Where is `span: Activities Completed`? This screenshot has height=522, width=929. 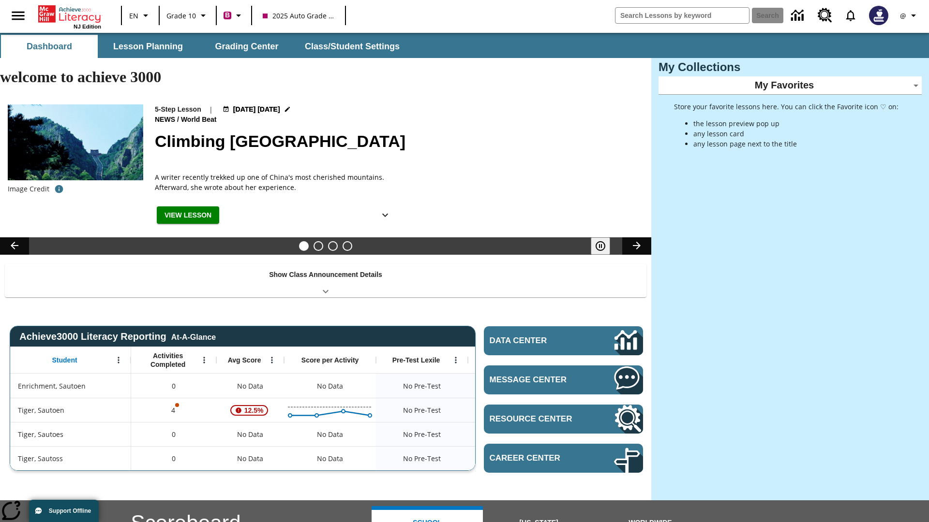 span: Activities Completed is located at coordinates (168, 360).